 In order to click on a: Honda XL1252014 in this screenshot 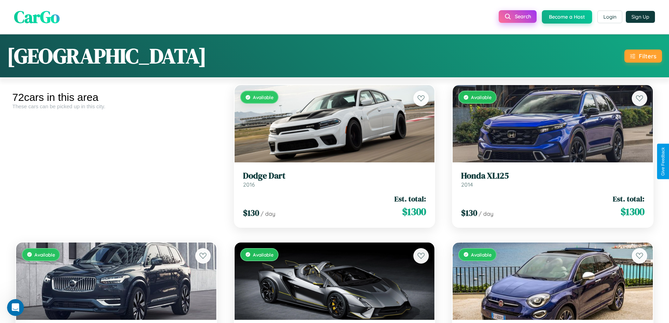, I will do `click(553, 179)`.